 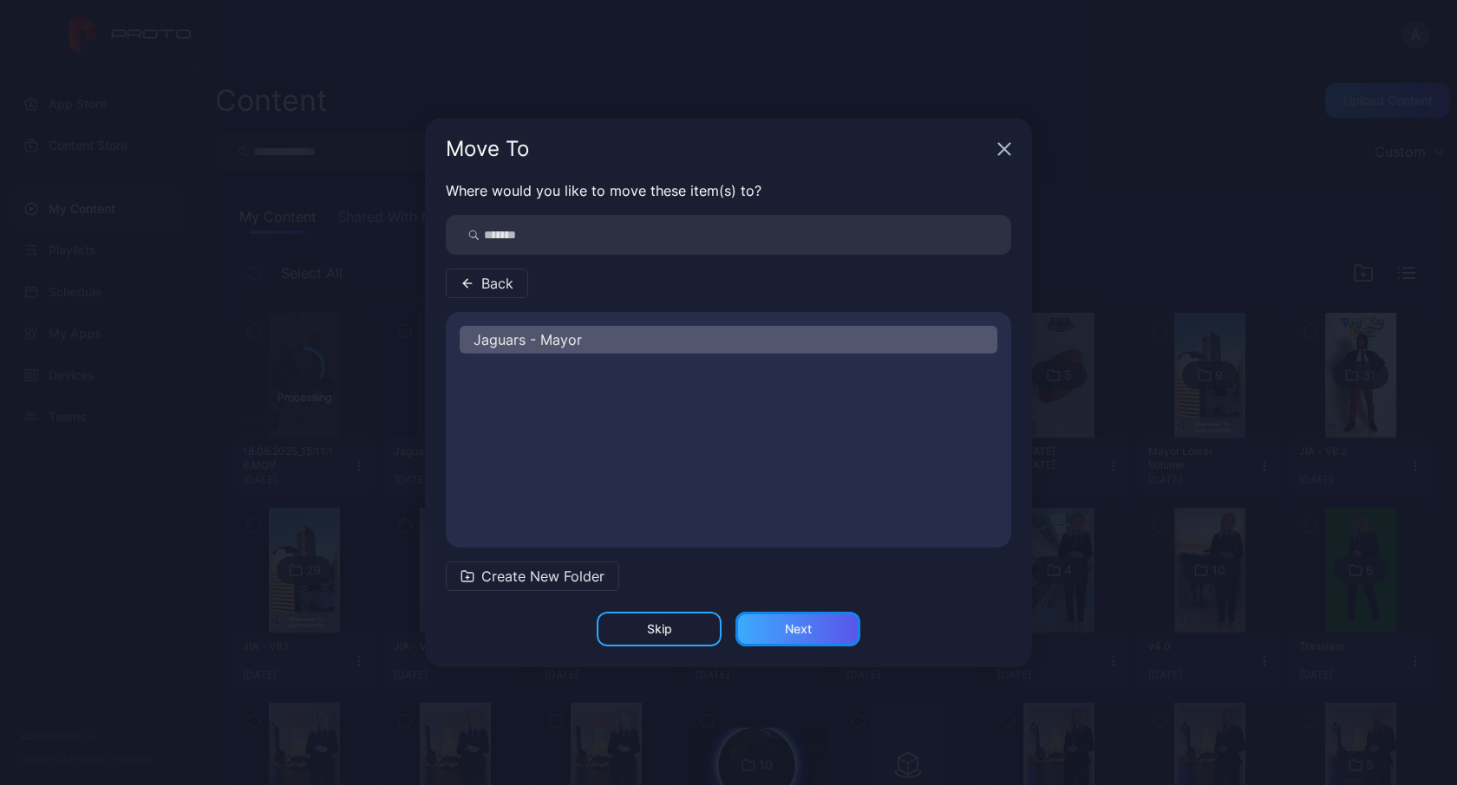 I want to click on span: Jaguars - Mayor, so click(x=527, y=340).